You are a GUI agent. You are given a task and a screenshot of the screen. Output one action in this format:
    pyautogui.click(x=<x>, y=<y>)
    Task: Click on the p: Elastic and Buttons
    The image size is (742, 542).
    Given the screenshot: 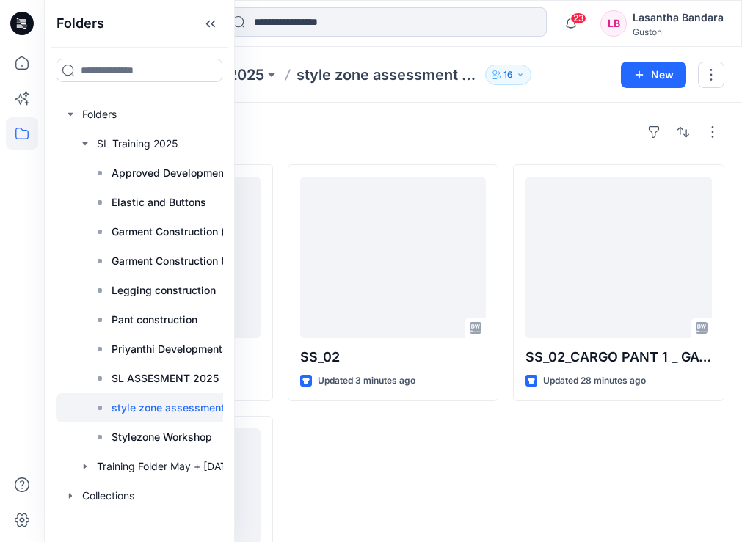 What is the action you would take?
    pyautogui.click(x=159, y=203)
    